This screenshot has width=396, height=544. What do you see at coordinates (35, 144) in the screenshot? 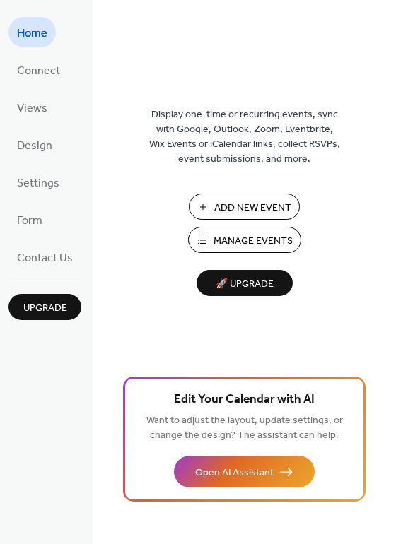
I see `a: Design` at bounding box center [35, 144].